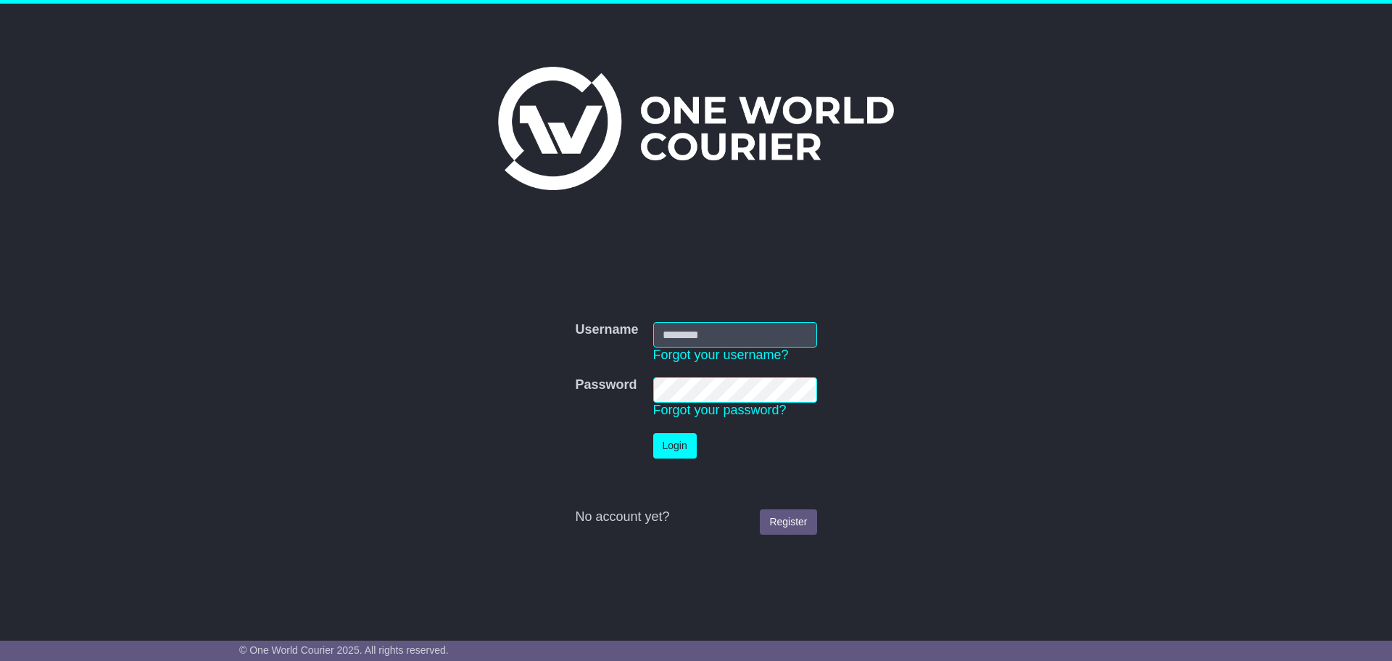 The width and height of the screenshot is (1392, 661). Describe the element at coordinates (675, 445) in the screenshot. I see `button: Login` at that location.